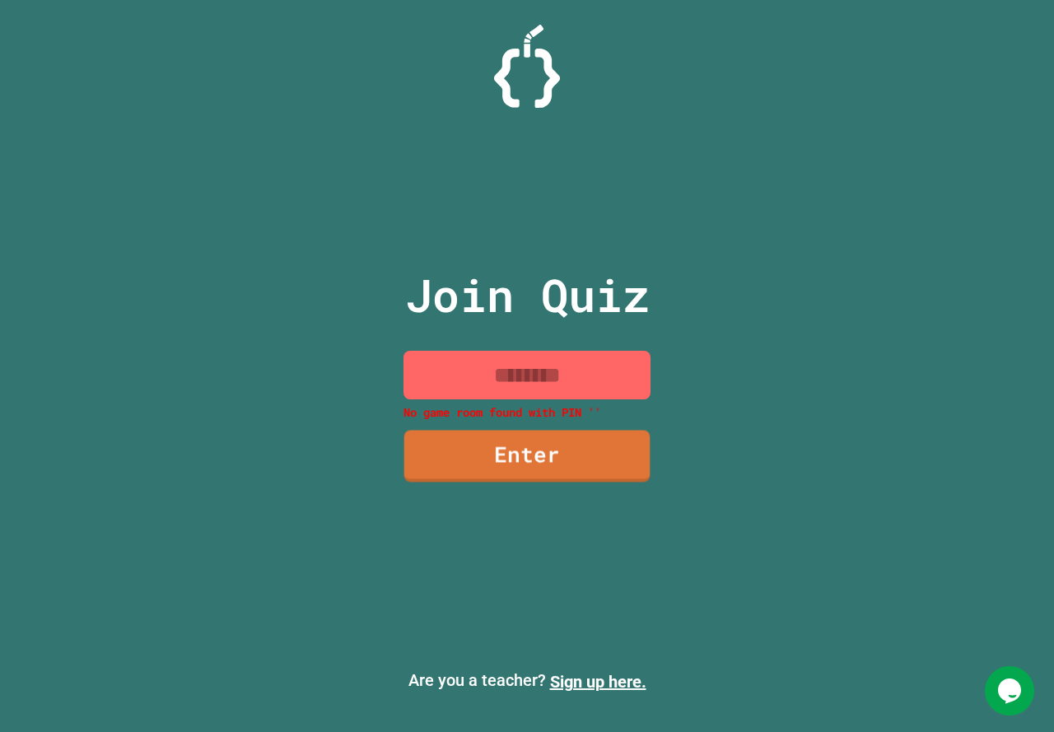 The image size is (1054, 732). Describe the element at coordinates (527, 412) in the screenshot. I see `p: No game room found with PIN ''` at that location.